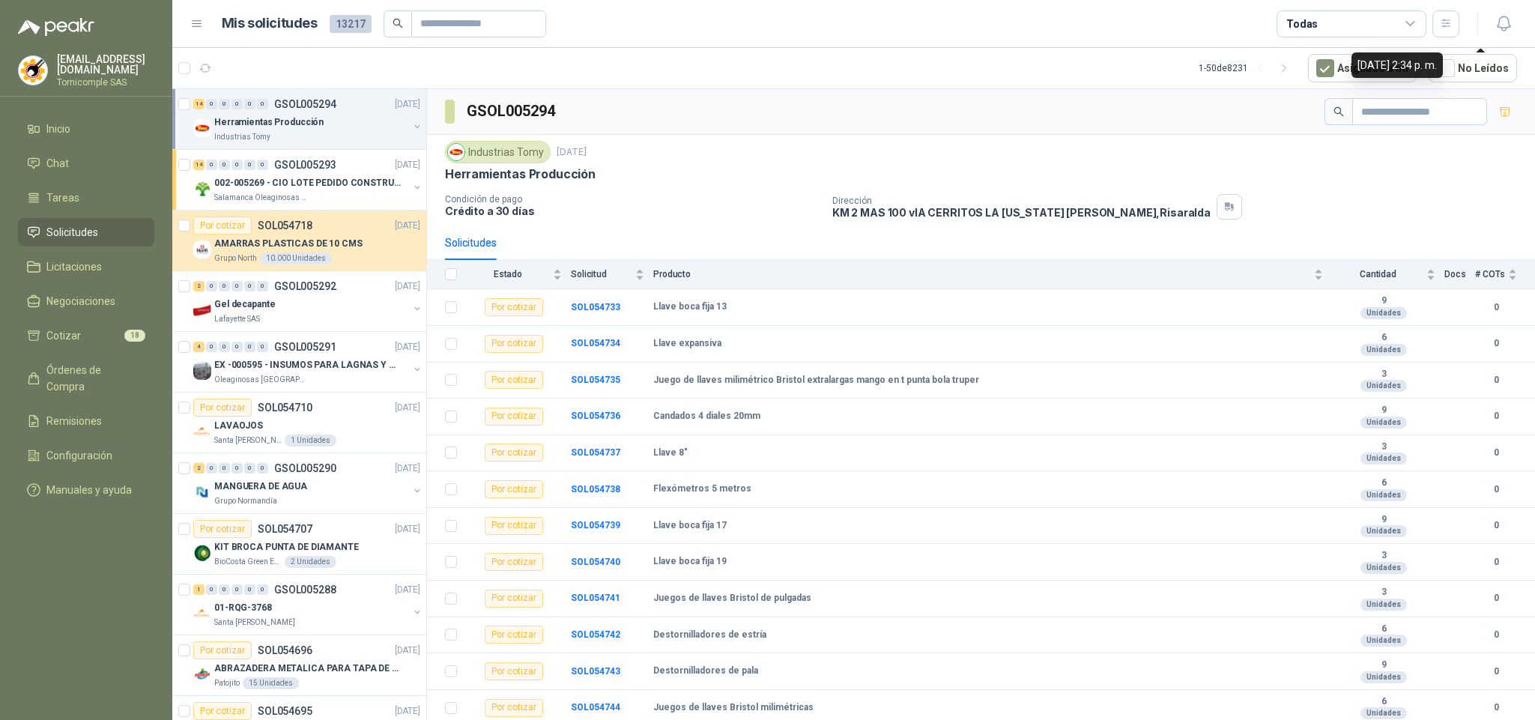 The image size is (1535, 720). Describe the element at coordinates (518, 274) in the screenshot. I see `th: Estado` at that location.